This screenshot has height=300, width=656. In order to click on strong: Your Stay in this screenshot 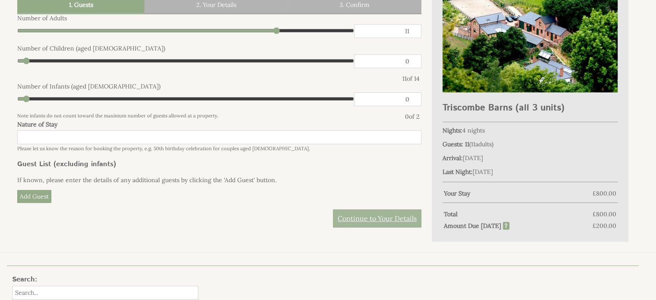, I will do `click(518, 193)`.